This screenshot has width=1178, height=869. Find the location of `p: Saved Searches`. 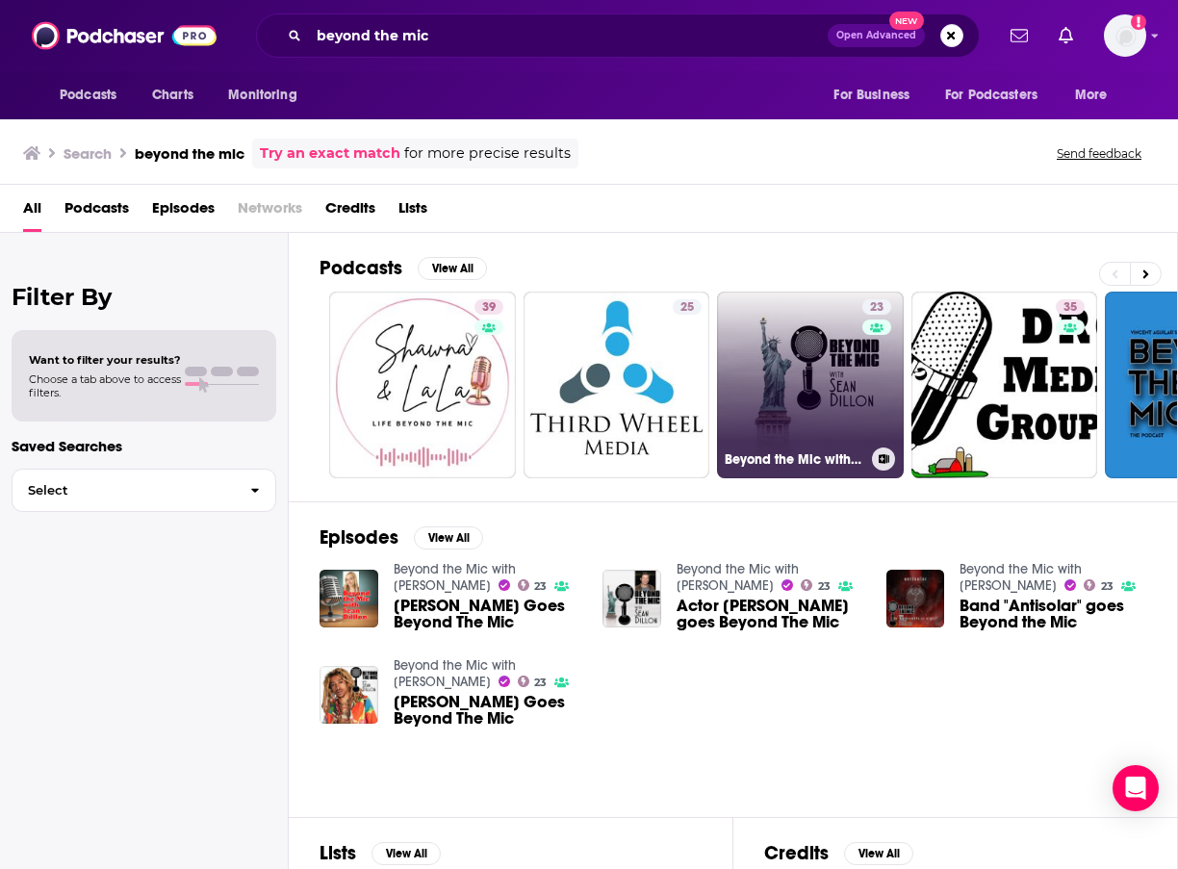

p: Saved Searches is located at coordinates (143, 446).